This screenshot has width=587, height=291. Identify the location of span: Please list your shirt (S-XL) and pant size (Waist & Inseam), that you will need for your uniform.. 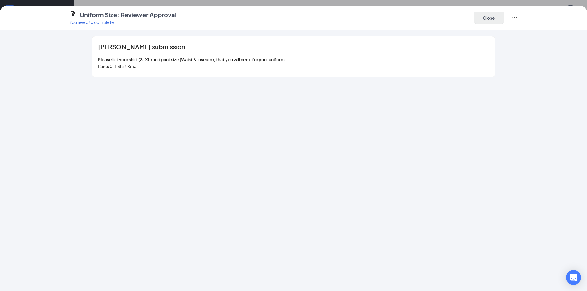
(192, 59).